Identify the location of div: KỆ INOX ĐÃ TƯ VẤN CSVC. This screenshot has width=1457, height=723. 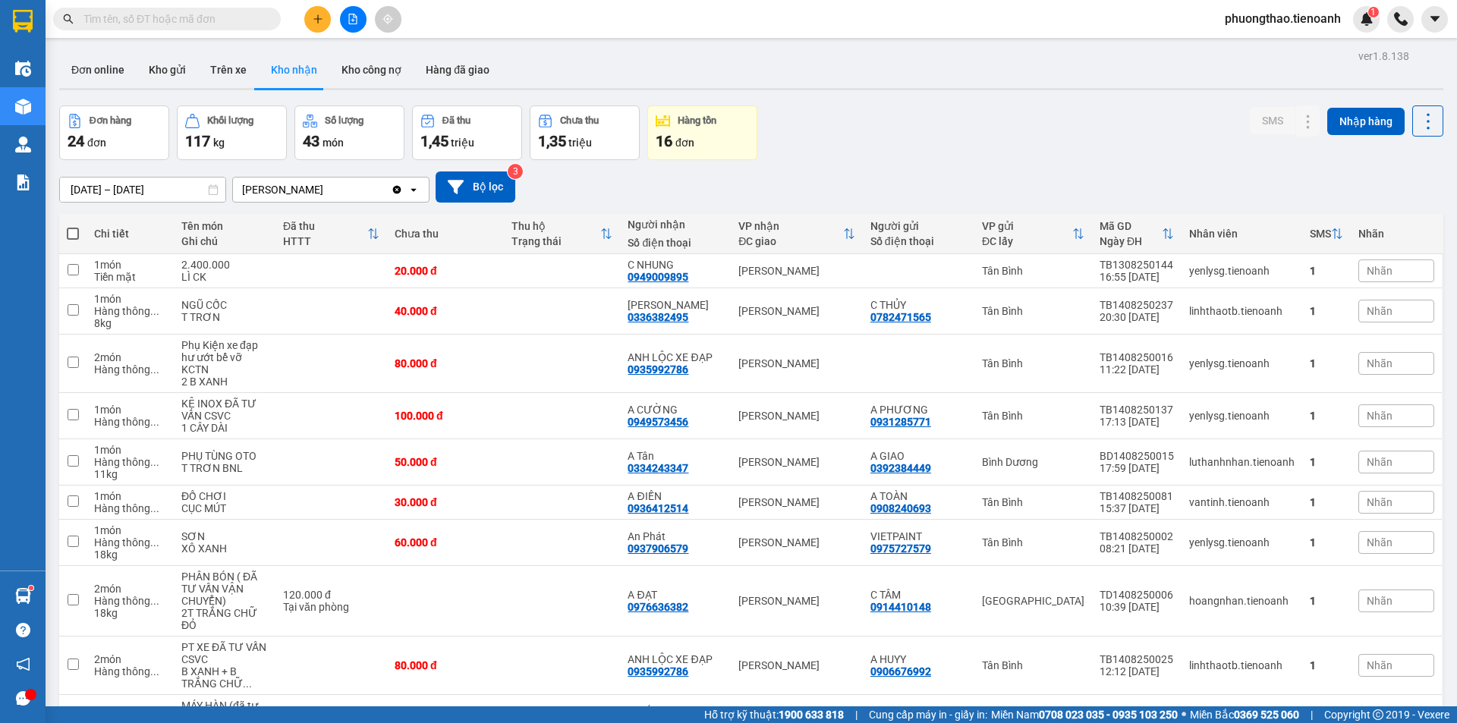
(225, 410).